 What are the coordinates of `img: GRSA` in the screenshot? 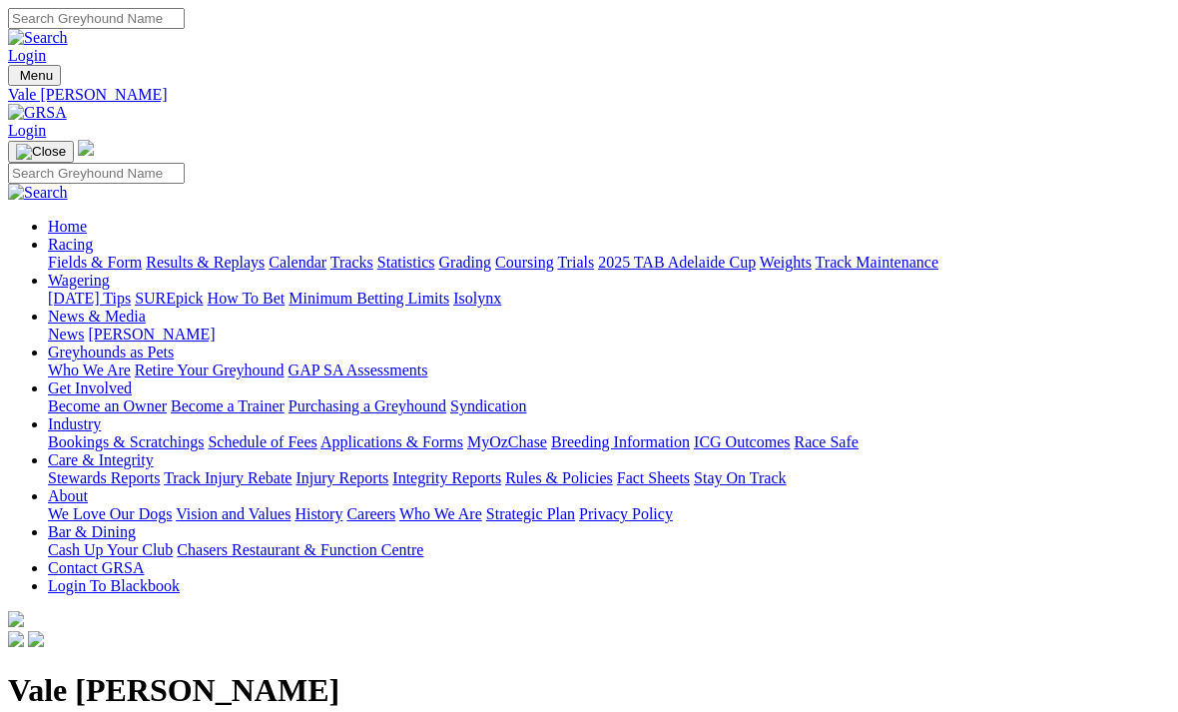 It's located at (37, 113).